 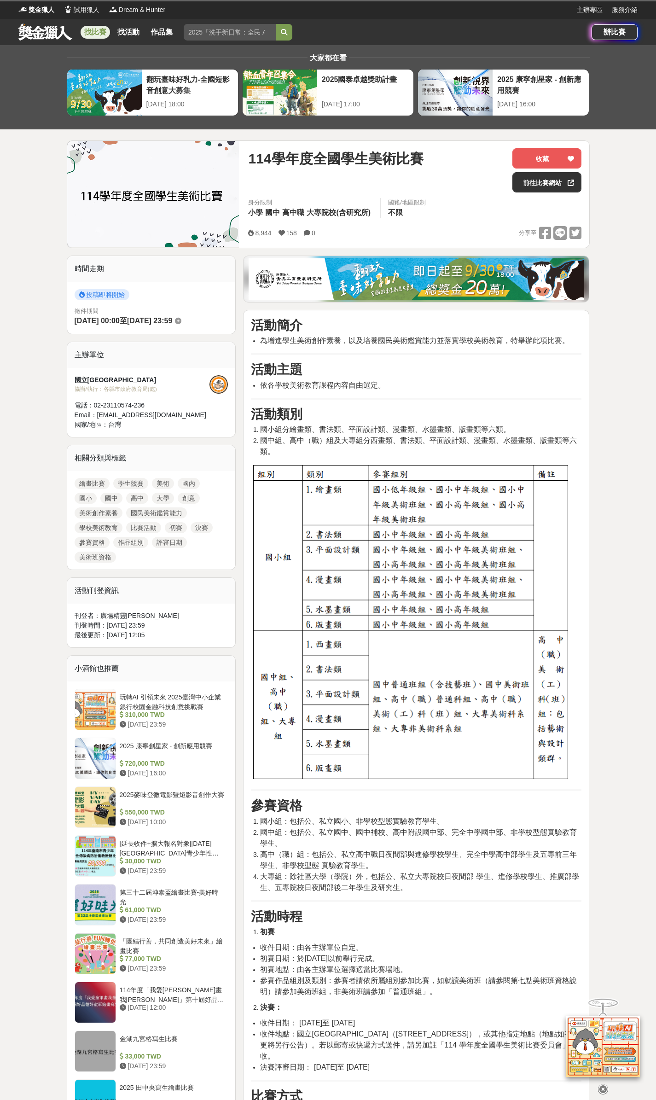 I want to click on div: 61,000 TWD, so click(x=172, y=910).